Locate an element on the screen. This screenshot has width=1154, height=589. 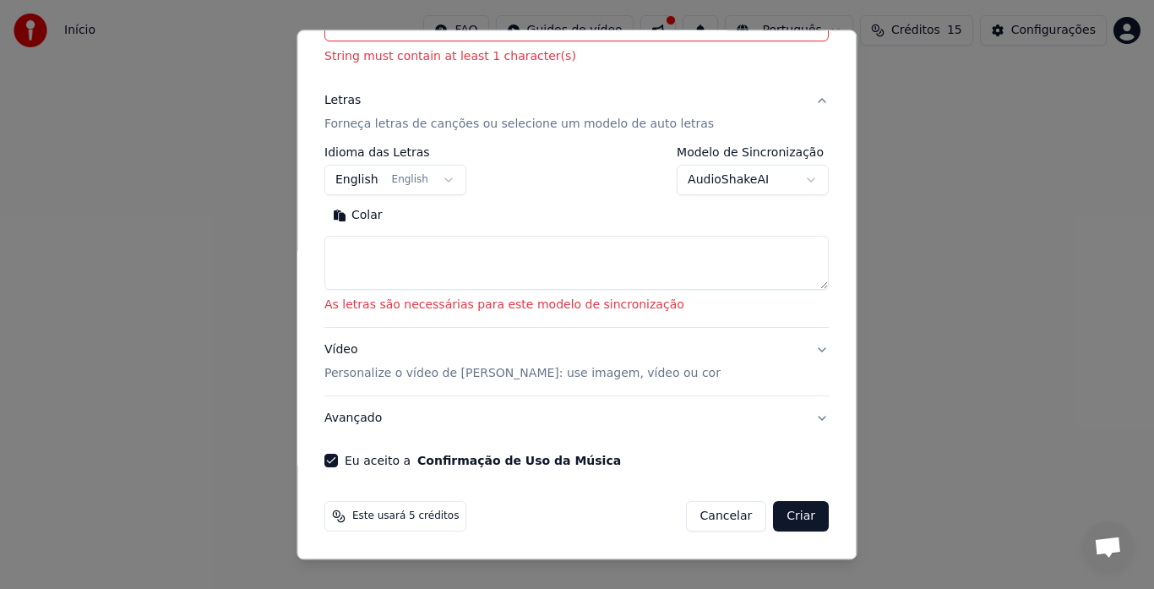
label: Idioma das Letras is located at coordinates (395, 153).